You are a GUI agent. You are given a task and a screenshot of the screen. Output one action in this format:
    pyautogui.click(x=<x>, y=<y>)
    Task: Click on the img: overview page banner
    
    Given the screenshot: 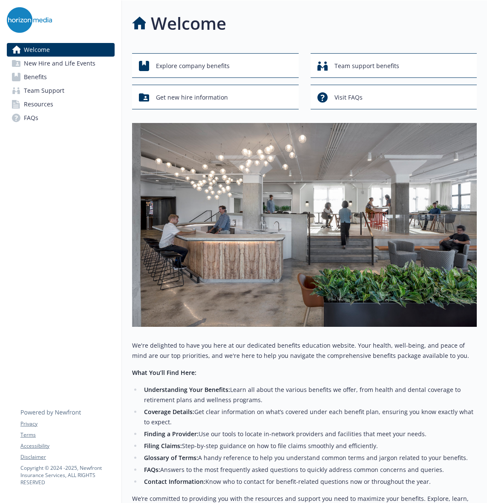 What is the action you would take?
    pyautogui.click(x=304, y=225)
    